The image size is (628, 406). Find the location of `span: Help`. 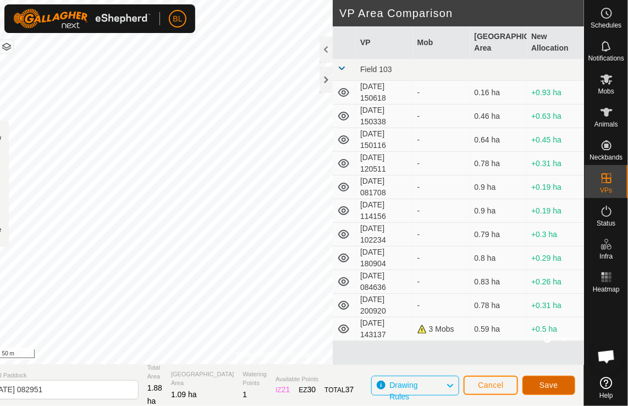

span: Help is located at coordinates (606, 395).